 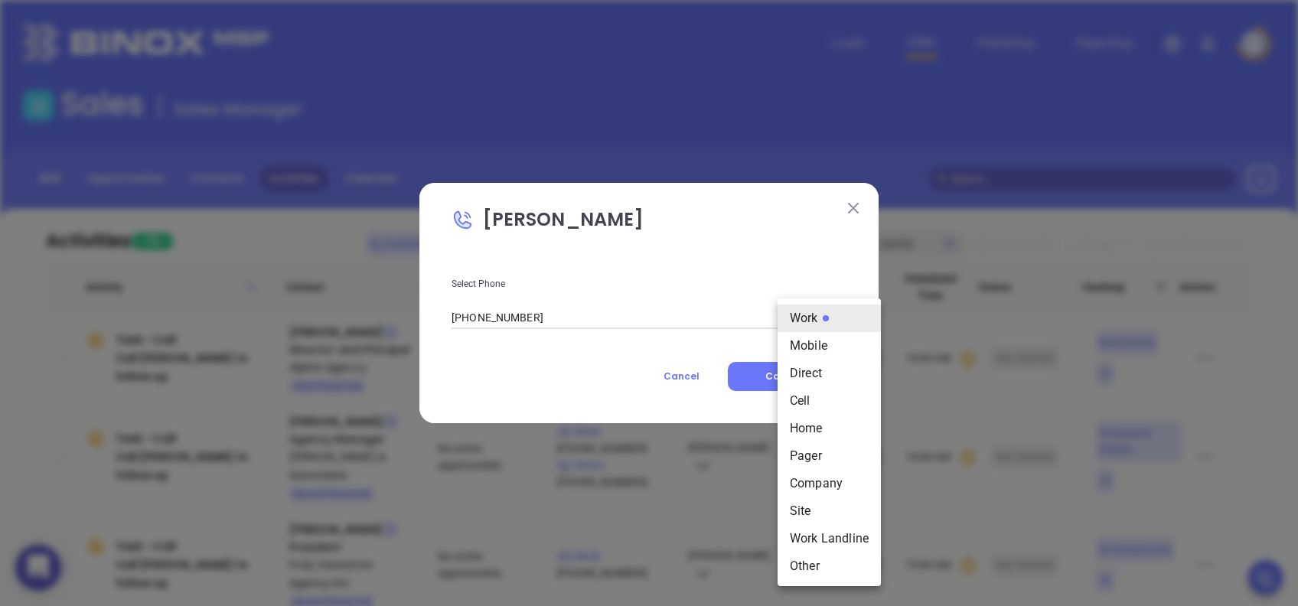 What do you see at coordinates (829, 511) in the screenshot?
I see `li: Site` at bounding box center [829, 511].